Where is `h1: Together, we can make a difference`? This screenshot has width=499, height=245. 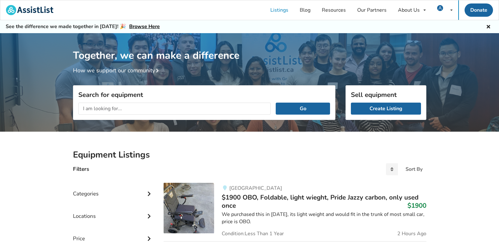 h1: Together, we can make a difference is located at coordinates (249, 47).